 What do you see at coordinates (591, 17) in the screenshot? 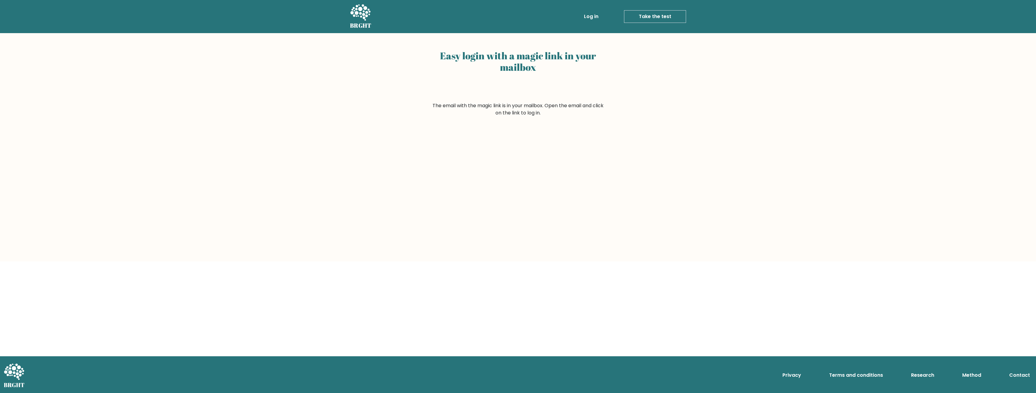
I see `a: Log in` at bounding box center [591, 17].